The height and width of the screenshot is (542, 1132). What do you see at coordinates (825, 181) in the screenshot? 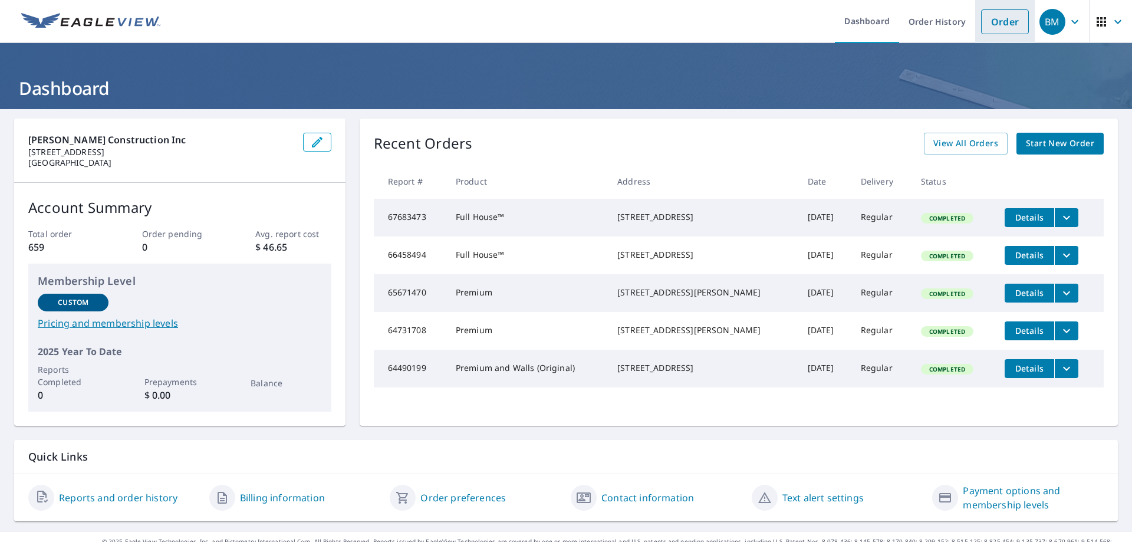
I see `th: Date` at bounding box center [825, 181].